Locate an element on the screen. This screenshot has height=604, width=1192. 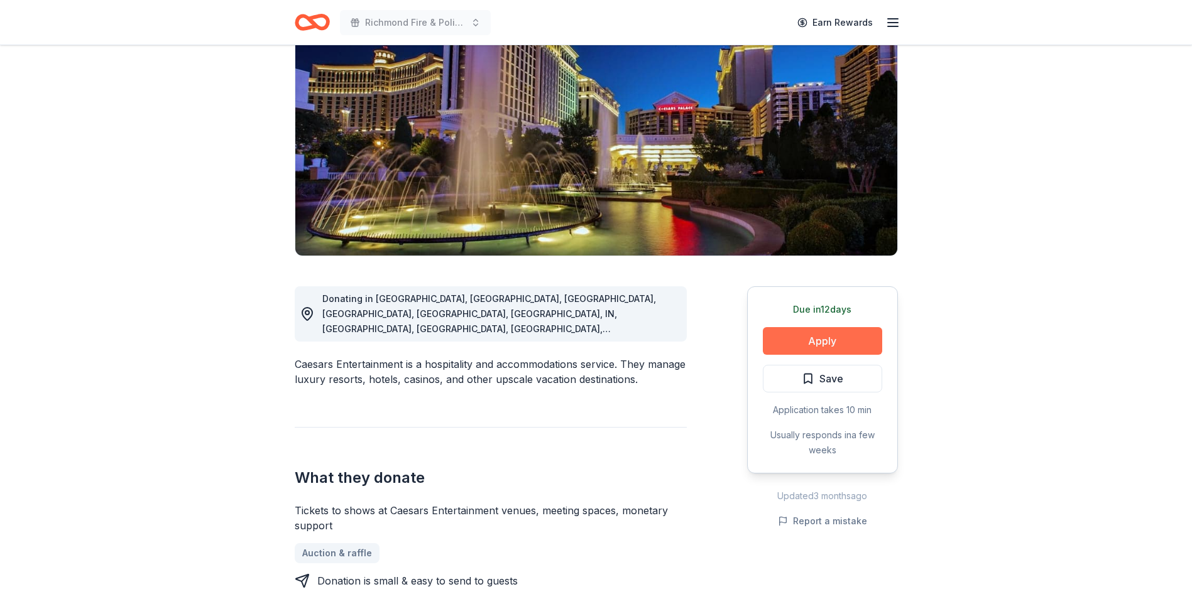
div: Tickets to shows at Caesars Entertainment venues, meeting spaces, monetary support is located at coordinates (491, 518).